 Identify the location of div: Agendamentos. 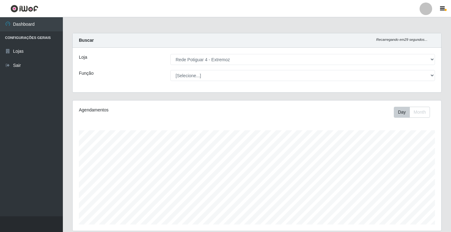
(150, 110).